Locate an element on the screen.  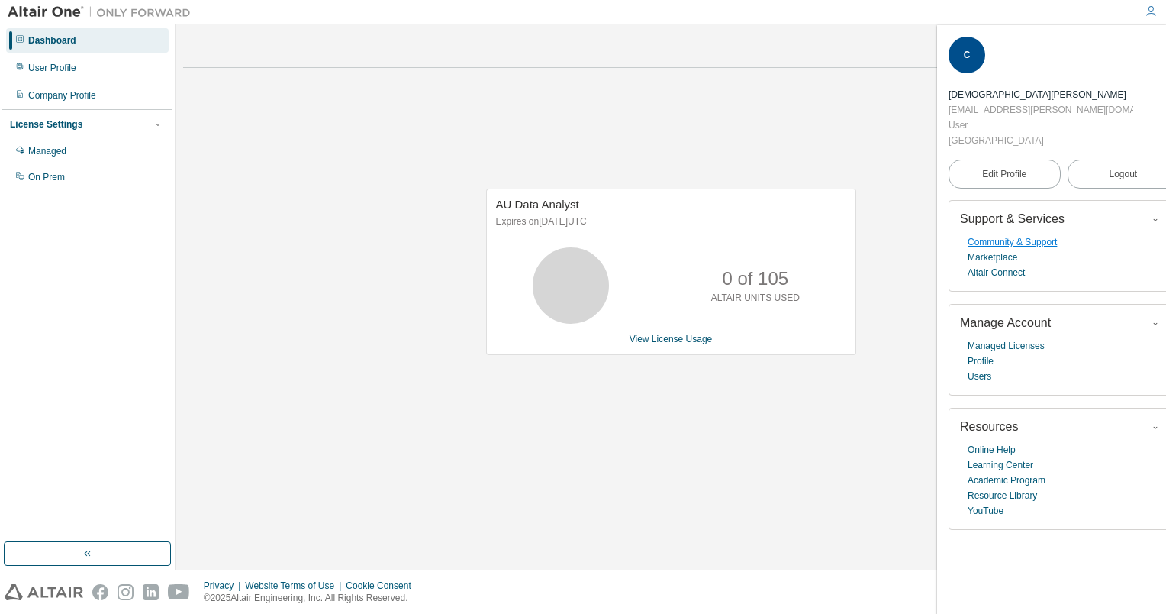
a: Online Help is located at coordinates (991, 450).